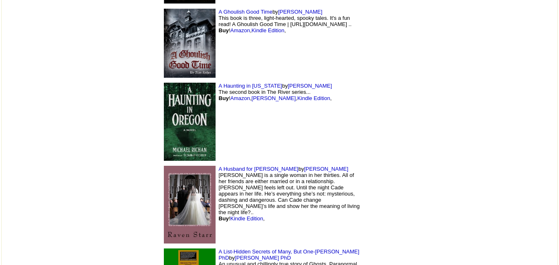 This screenshot has width=559, height=265. I want to click on img: 62656.jpg, so click(189, 122).